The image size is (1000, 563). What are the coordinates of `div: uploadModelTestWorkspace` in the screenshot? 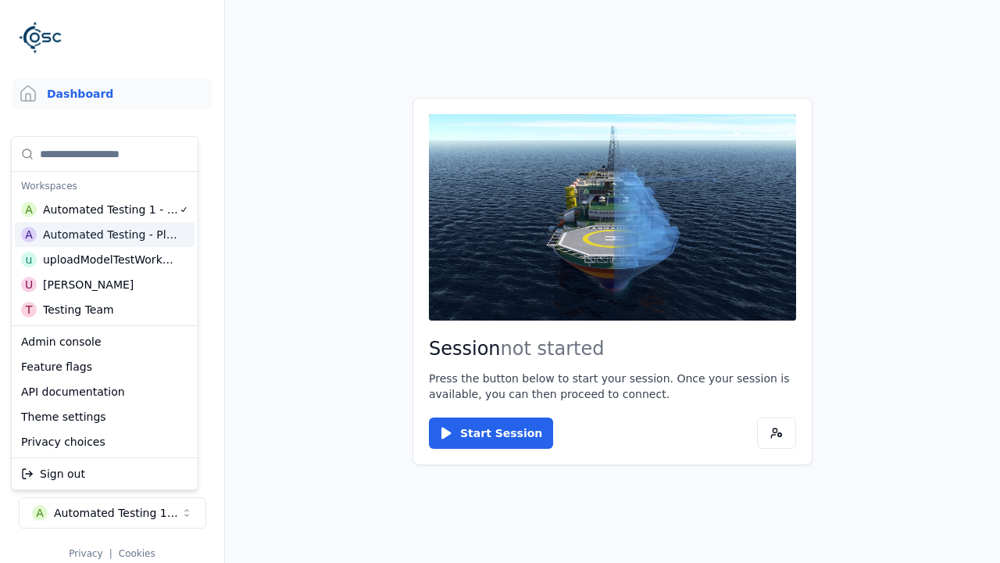 It's located at (110, 259).